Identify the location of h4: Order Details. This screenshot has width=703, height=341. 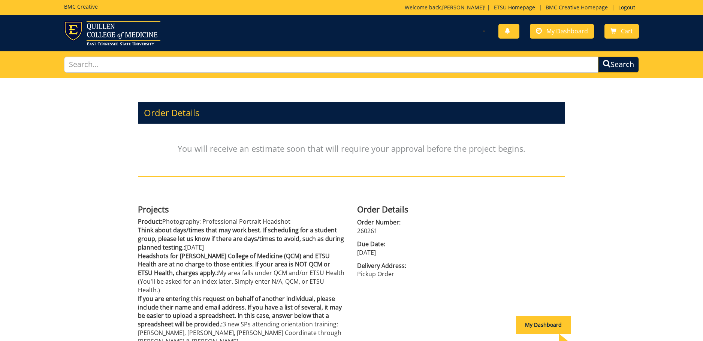
(461, 209).